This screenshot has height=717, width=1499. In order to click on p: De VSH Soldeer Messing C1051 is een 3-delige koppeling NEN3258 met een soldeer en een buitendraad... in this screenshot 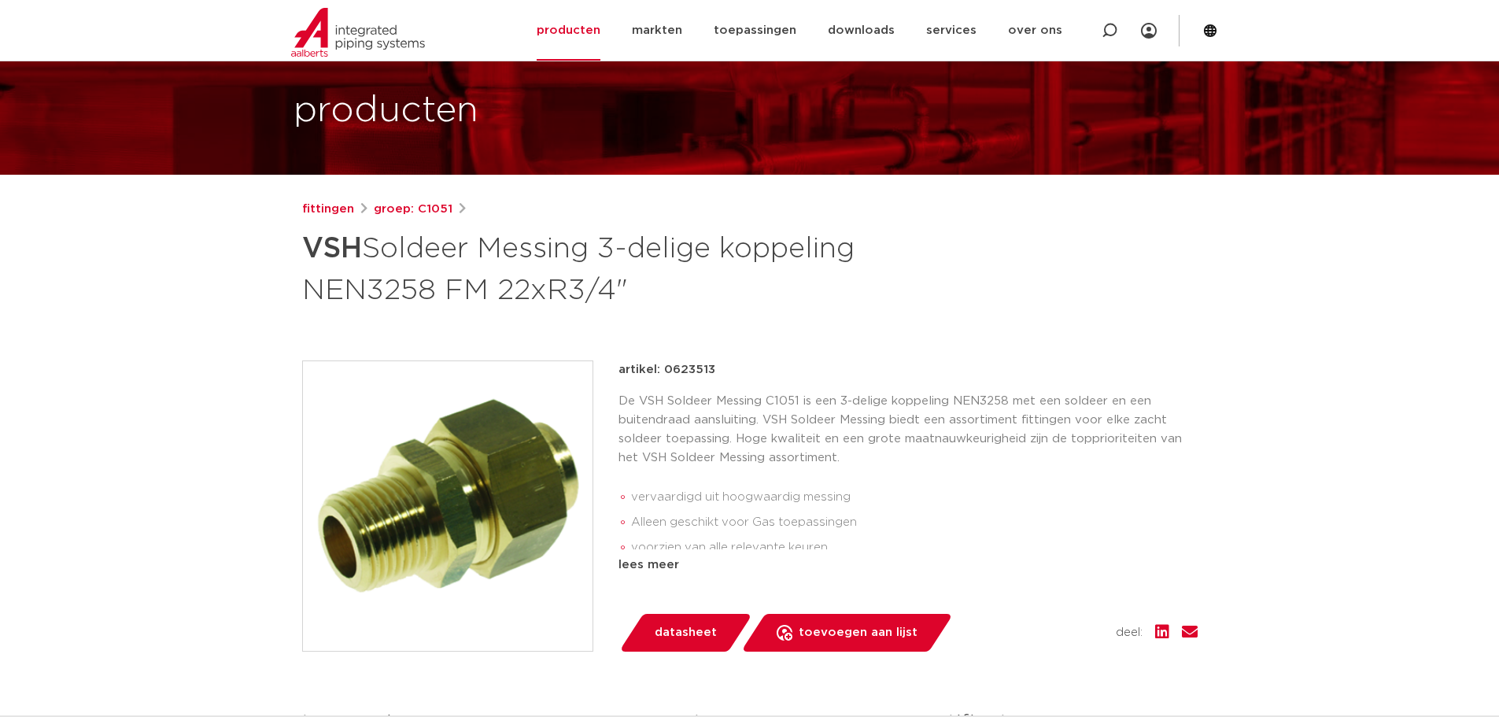, I will do `click(908, 430)`.